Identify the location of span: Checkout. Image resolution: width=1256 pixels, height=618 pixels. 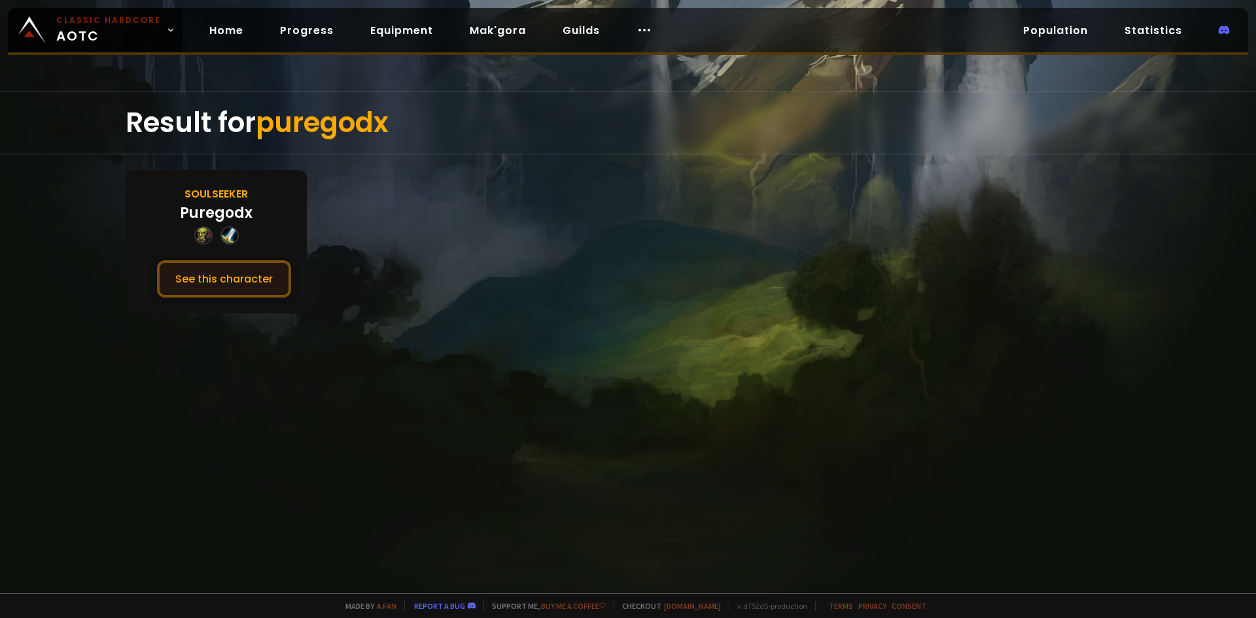
(667, 606).